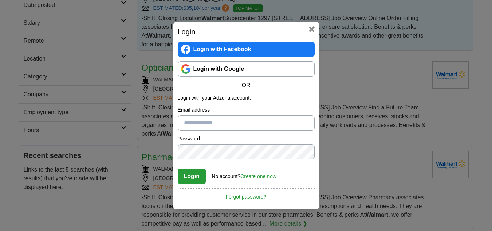 Image resolution: width=492 pixels, height=231 pixels. Describe the element at coordinates (246, 85) in the screenshot. I see `span: OR` at that location.